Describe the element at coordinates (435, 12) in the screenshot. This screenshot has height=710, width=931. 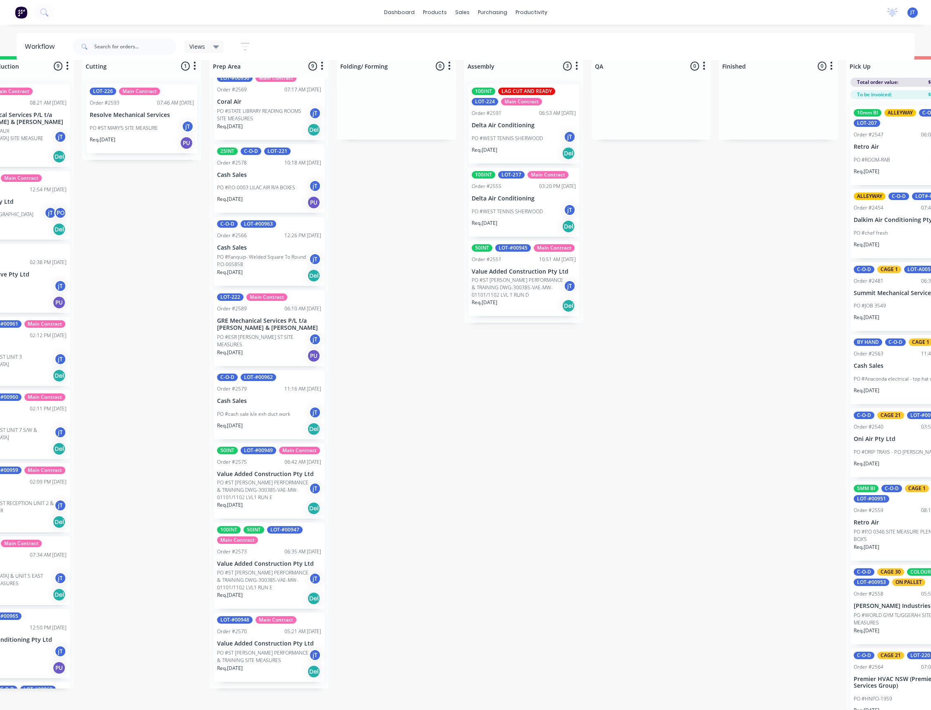
I see `div: products` at that location.